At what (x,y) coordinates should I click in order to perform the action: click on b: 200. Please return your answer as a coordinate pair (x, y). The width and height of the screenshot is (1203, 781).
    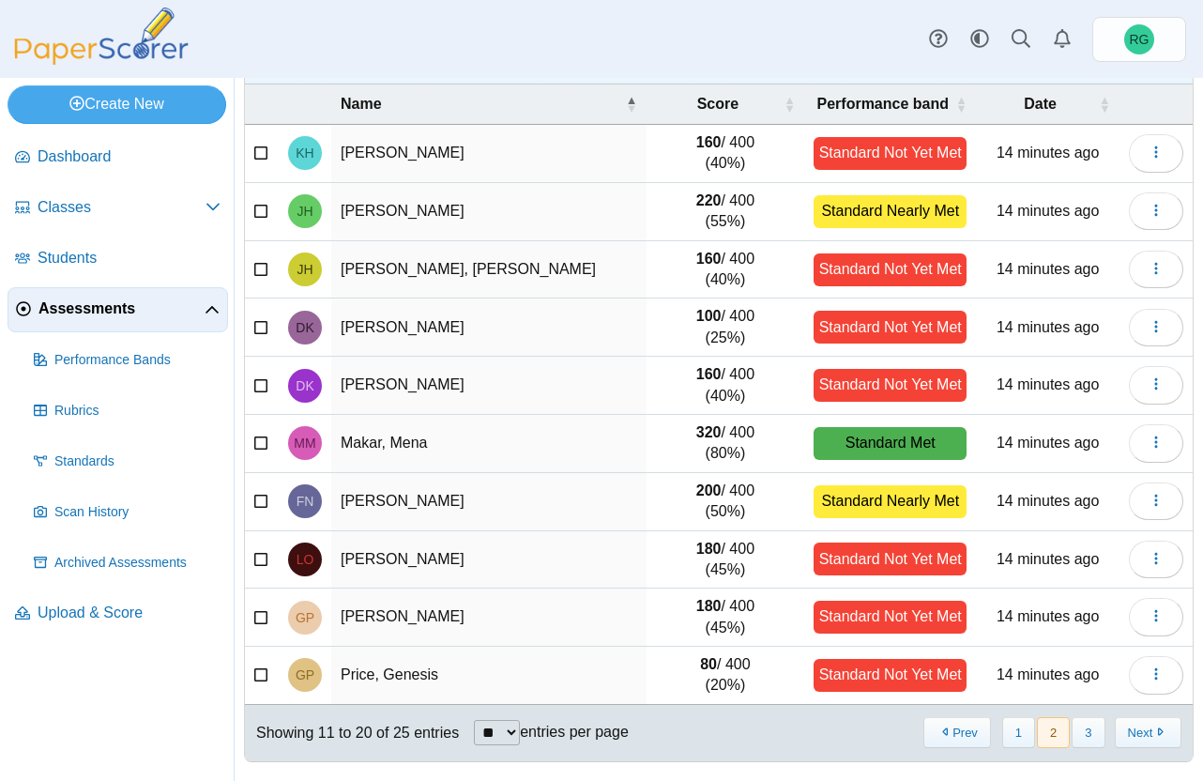
    Looking at the image, I should click on (708, 490).